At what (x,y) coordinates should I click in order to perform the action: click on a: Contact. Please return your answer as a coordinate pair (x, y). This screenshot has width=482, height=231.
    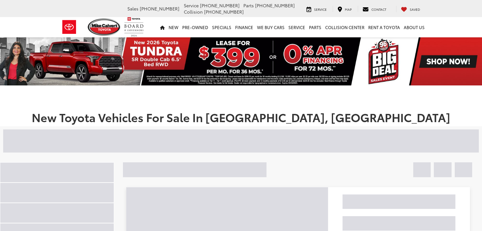
    Looking at the image, I should click on (374, 9).